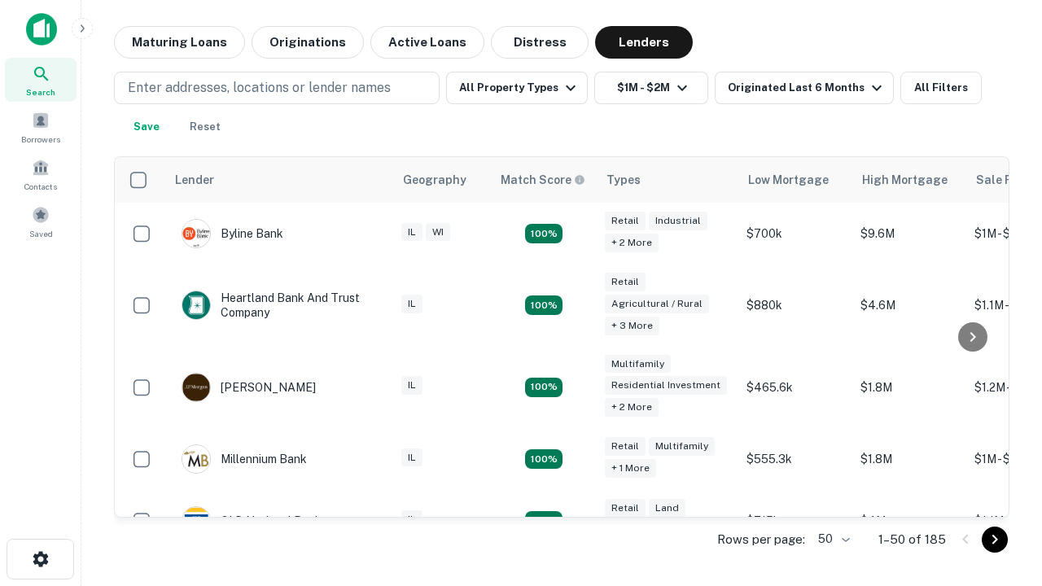 This screenshot has width=1042, height=586. What do you see at coordinates (995, 540) in the screenshot?
I see `button: Go to next page` at bounding box center [995, 540].